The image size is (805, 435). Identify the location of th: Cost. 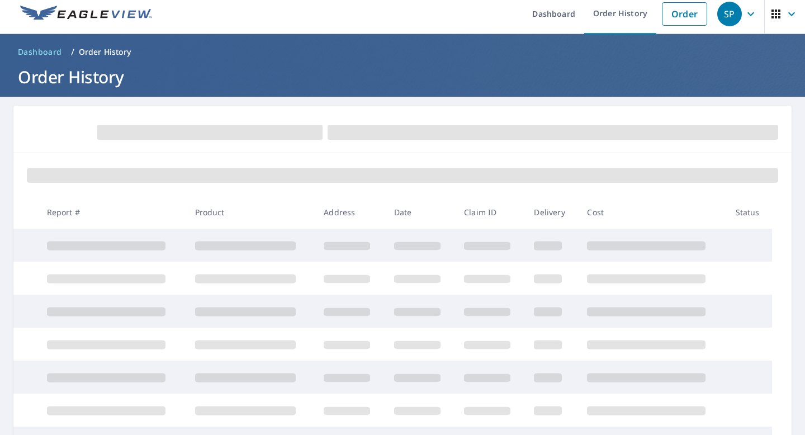
(652, 212).